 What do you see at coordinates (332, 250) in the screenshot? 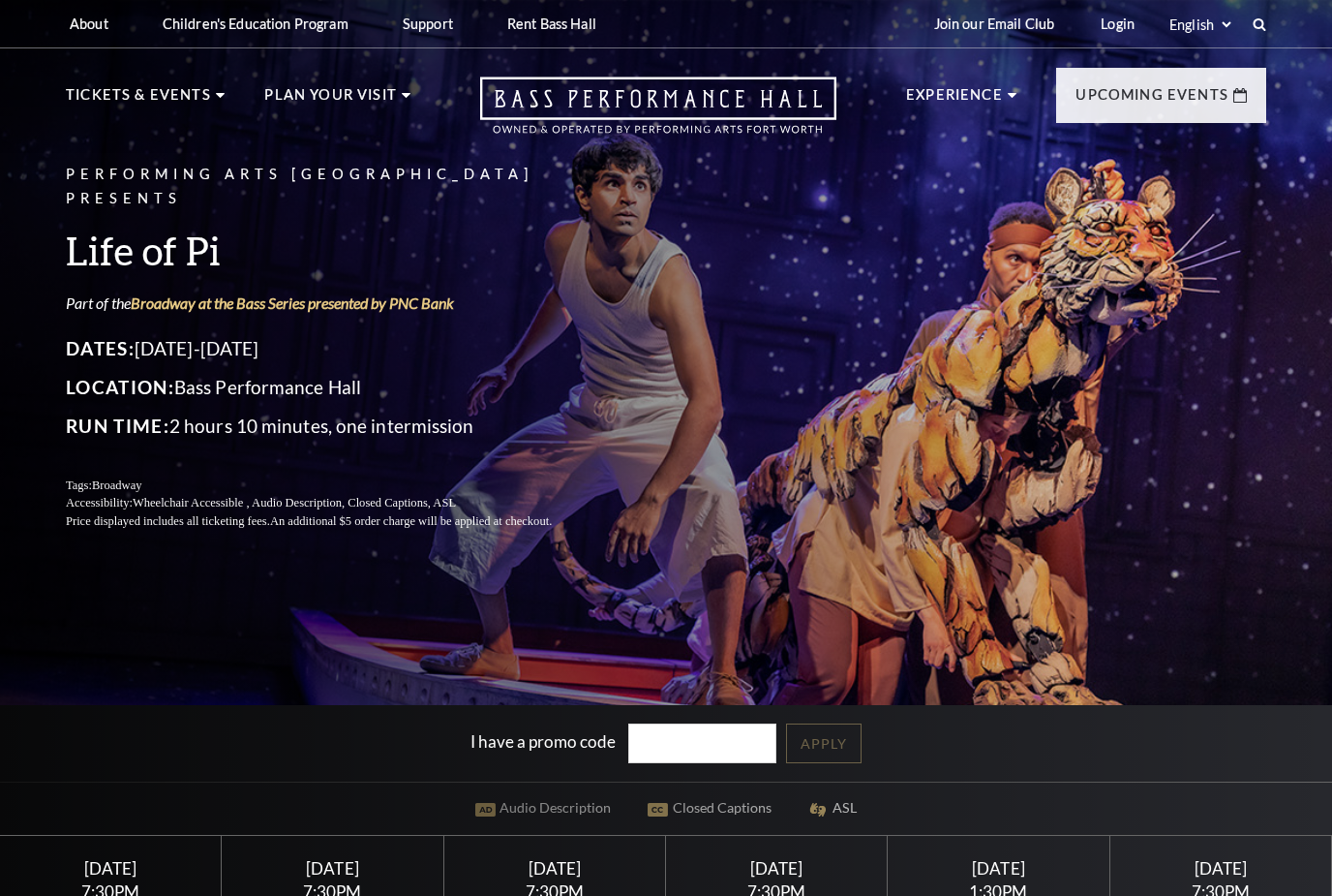
I see `h3: Life of Pi` at bounding box center [332, 250].